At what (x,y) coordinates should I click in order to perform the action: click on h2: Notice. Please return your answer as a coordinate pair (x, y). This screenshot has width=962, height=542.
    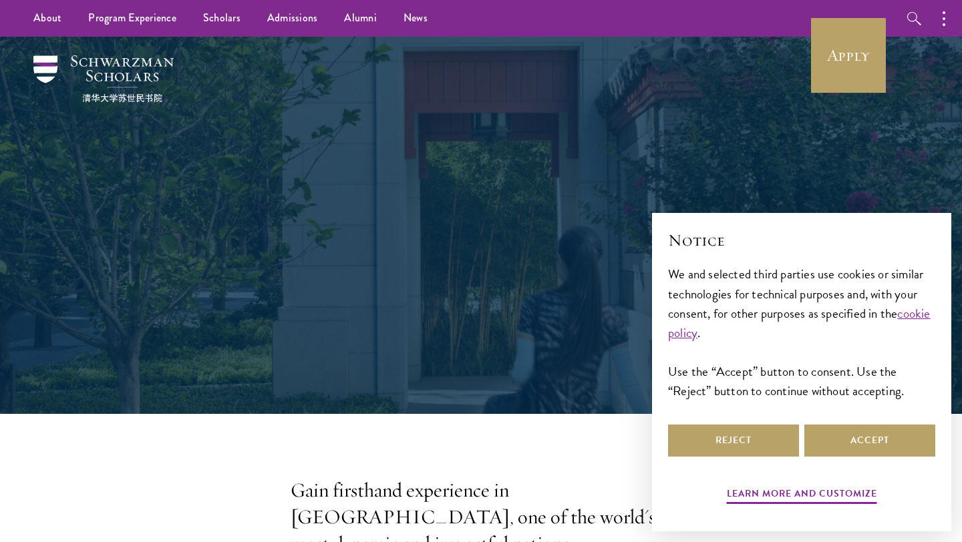
    Looking at the image, I should click on (802, 240).